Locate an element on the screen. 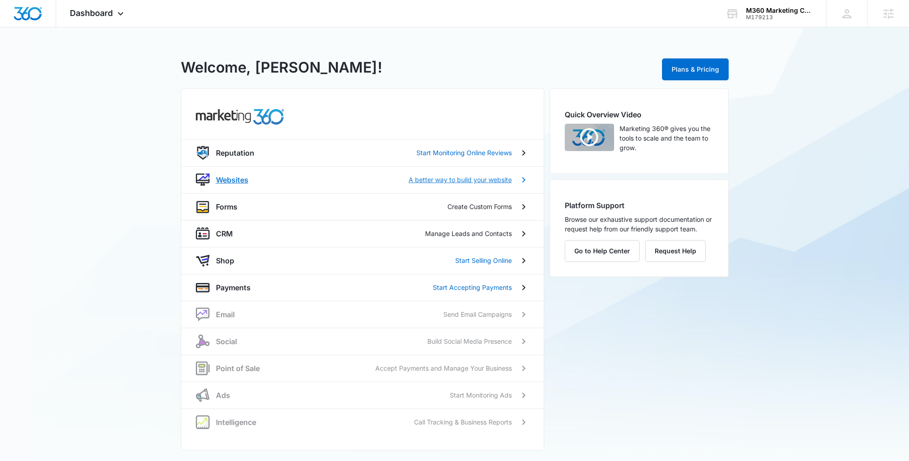  a: socialSocialBuild Social Media Presence is located at coordinates (363, 341).